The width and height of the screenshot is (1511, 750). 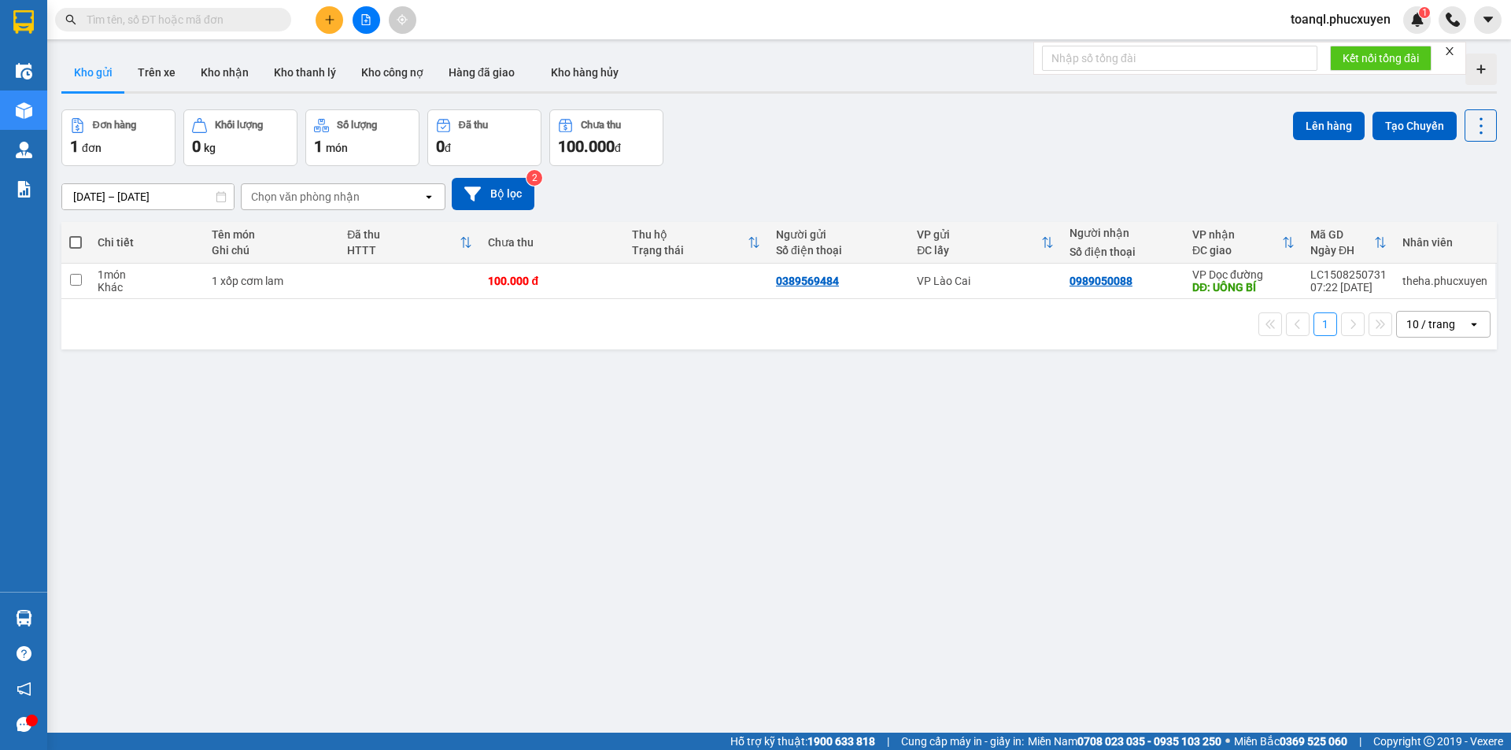 I want to click on div: Người nhận, so click(x=1123, y=233).